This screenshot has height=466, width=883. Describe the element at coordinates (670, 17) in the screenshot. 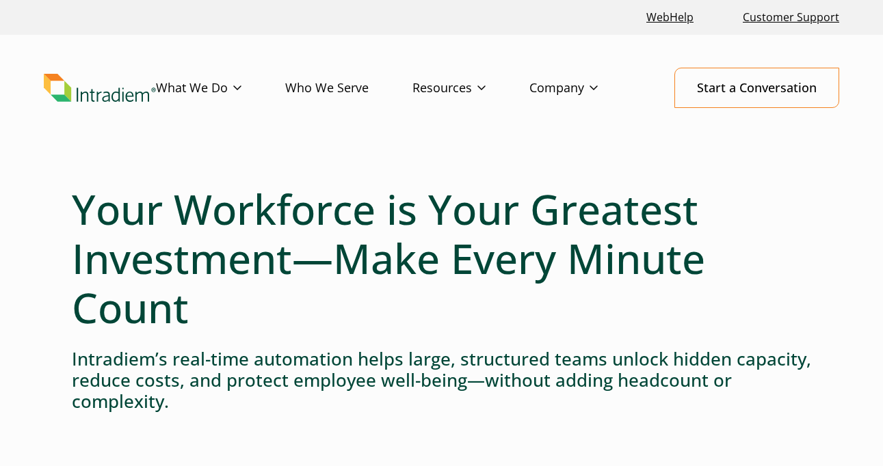

I see `a: Link opens in a new window` at that location.